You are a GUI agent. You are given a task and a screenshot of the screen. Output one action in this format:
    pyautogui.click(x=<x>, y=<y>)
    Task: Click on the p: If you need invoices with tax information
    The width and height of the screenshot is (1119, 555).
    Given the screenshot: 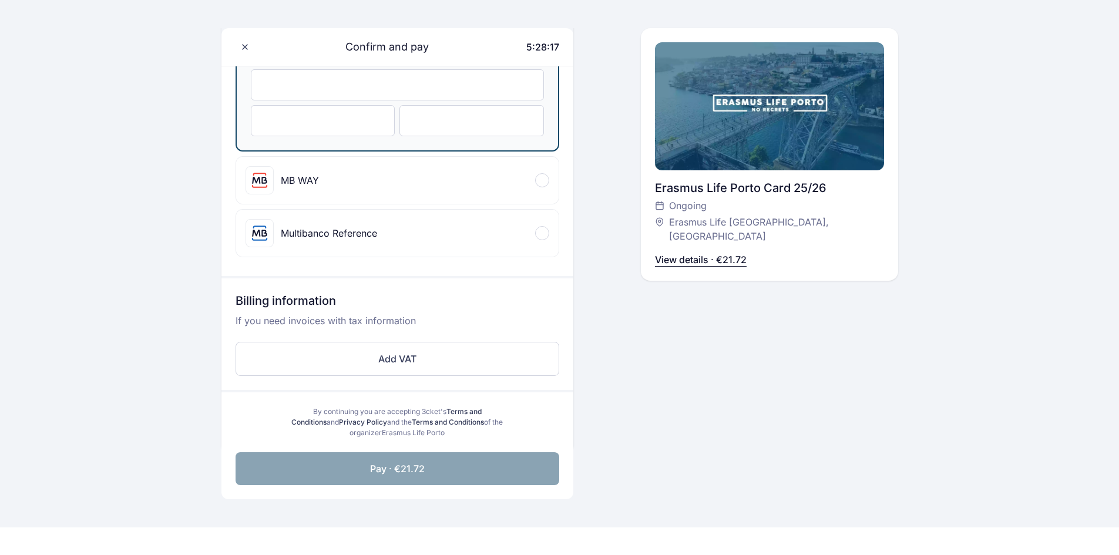 What is the action you would take?
    pyautogui.click(x=397, y=325)
    